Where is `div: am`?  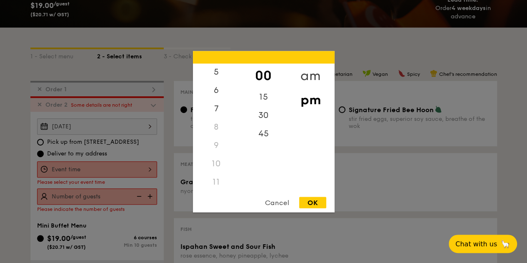
div: am is located at coordinates (310, 75).